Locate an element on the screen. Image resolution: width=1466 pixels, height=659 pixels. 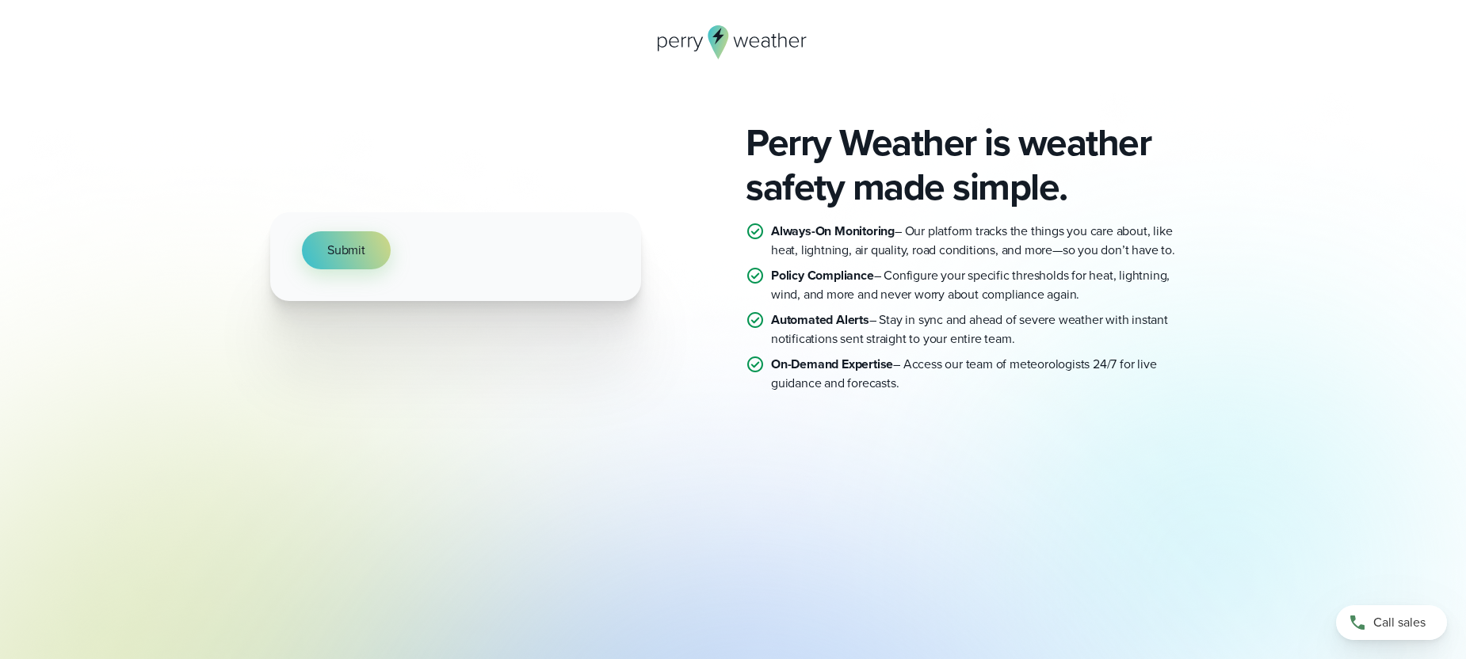
strong: Always-On Monitoring is located at coordinates (833, 231).